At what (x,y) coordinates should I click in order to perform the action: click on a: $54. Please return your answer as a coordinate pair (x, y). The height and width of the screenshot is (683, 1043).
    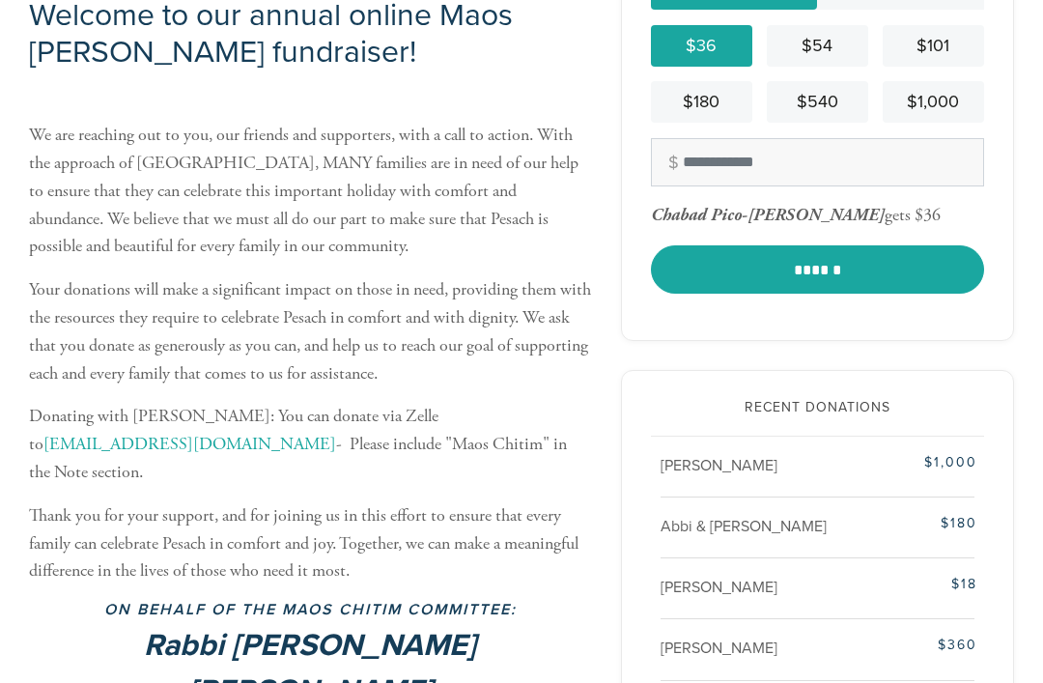
    Looking at the image, I should click on (817, 45).